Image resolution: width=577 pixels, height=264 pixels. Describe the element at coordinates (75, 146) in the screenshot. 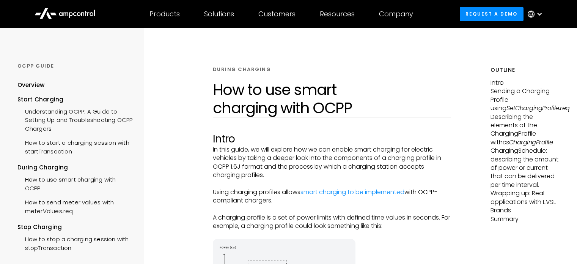

I see `a: How to start a charging session with startTransaction` at that location.